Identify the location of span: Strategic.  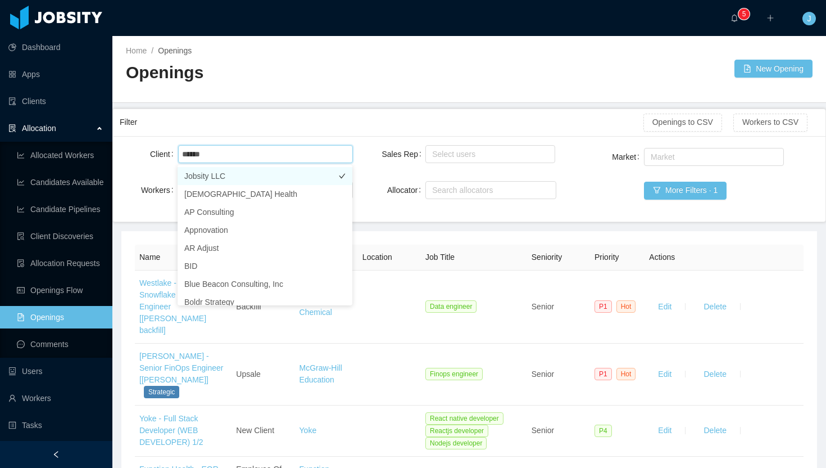
(161, 392).